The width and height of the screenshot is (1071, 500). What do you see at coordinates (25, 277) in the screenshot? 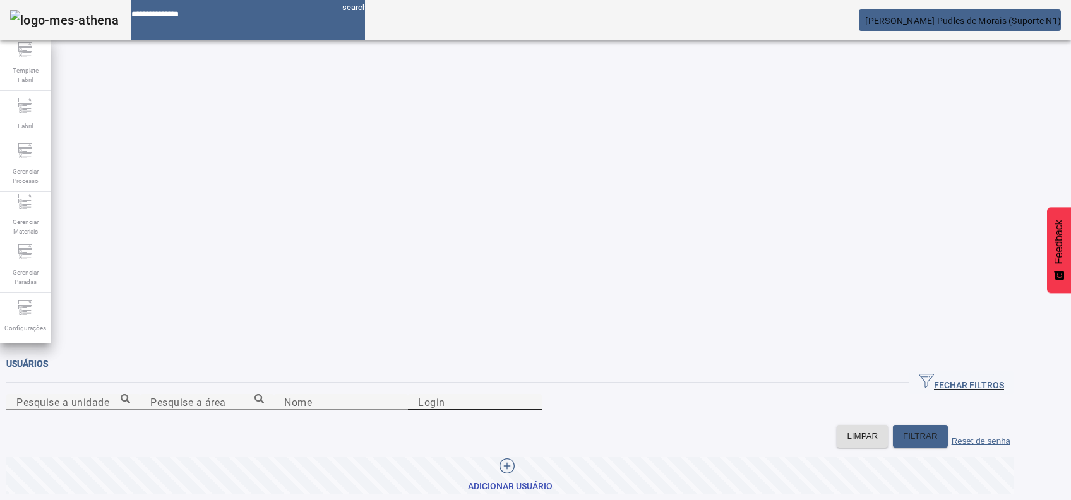
I see `span: Gerenciar Paradas` at bounding box center [25, 277].